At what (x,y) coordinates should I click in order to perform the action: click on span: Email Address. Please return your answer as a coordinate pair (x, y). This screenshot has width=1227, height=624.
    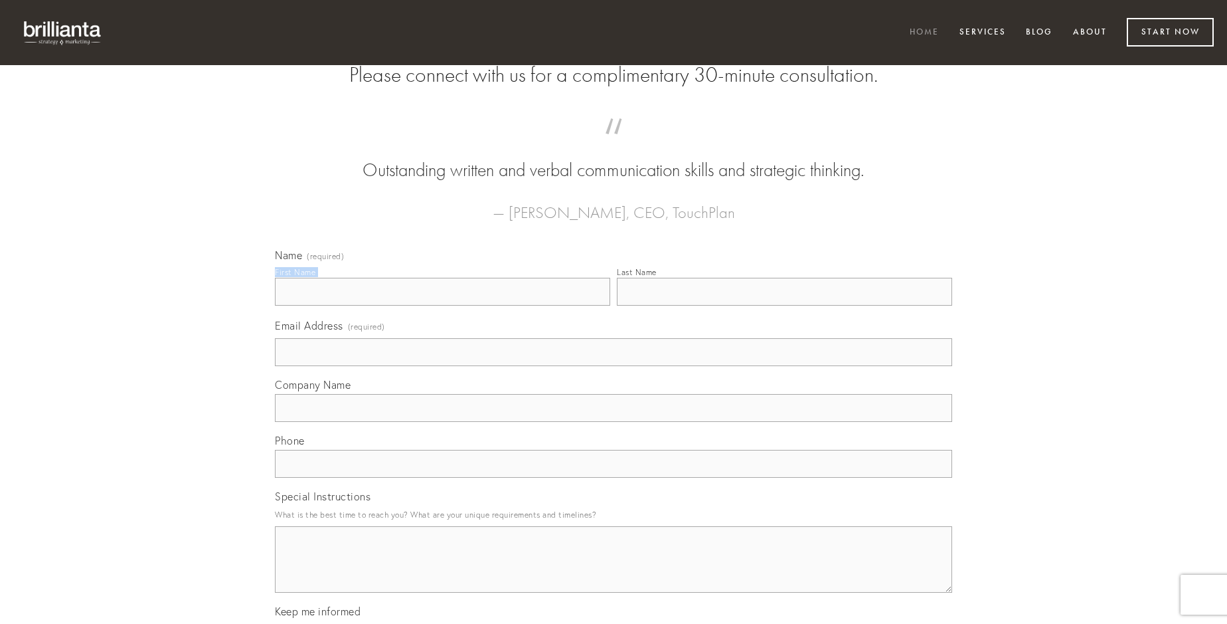
    Looking at the image, I should click on (309, 325).